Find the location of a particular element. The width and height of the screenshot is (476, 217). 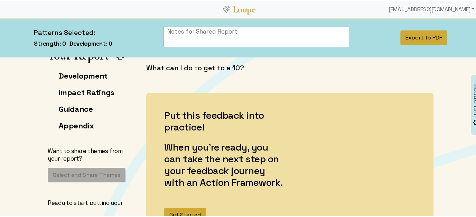

h4: What can I do to get to a 10? is located at coordinates (290, 67).